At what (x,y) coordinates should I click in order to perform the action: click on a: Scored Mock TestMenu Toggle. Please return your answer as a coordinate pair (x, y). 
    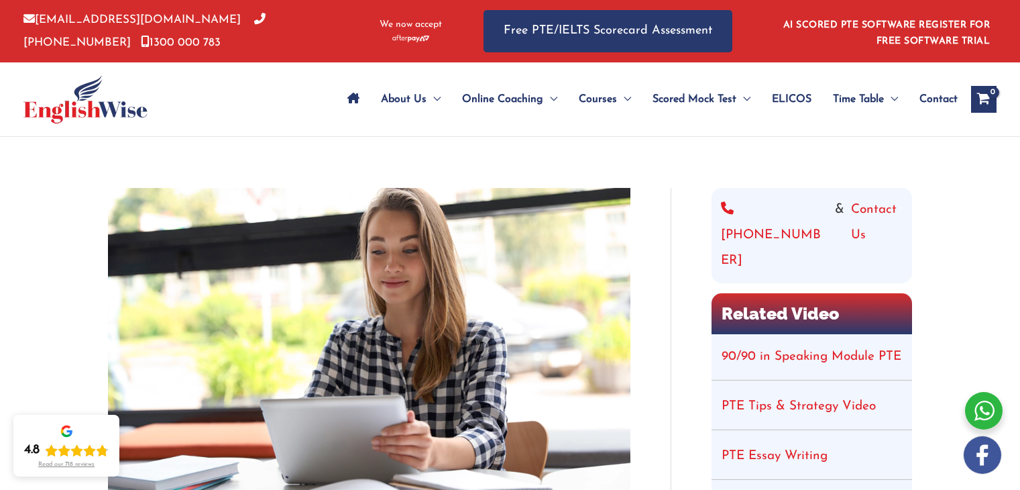
    Looking at the image, I should click on (701, 99).